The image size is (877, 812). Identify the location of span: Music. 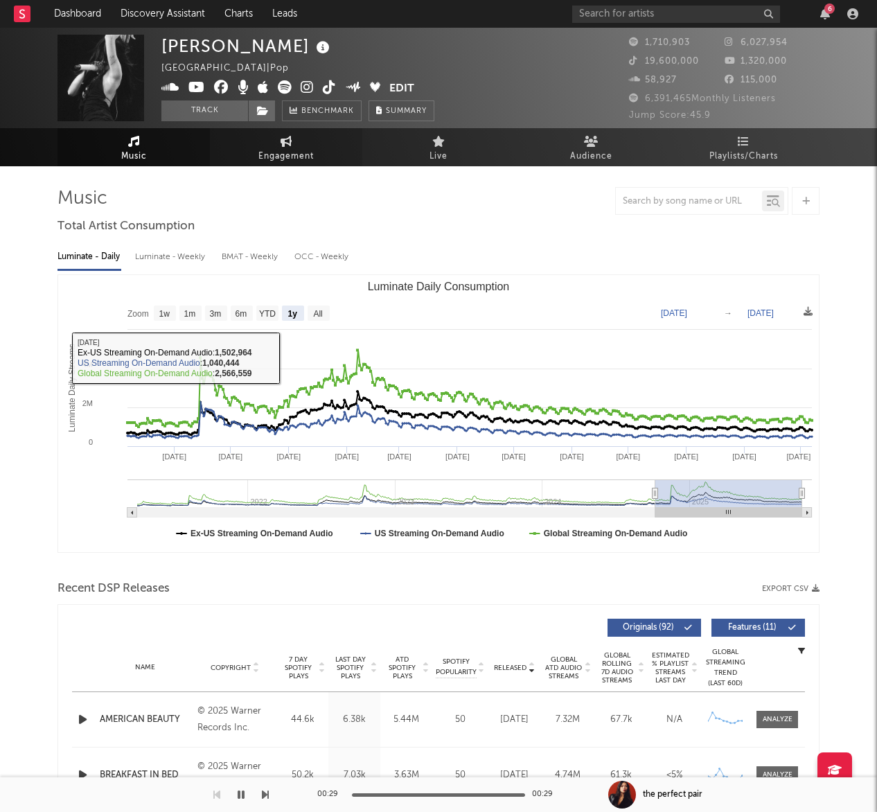
(134, 157).